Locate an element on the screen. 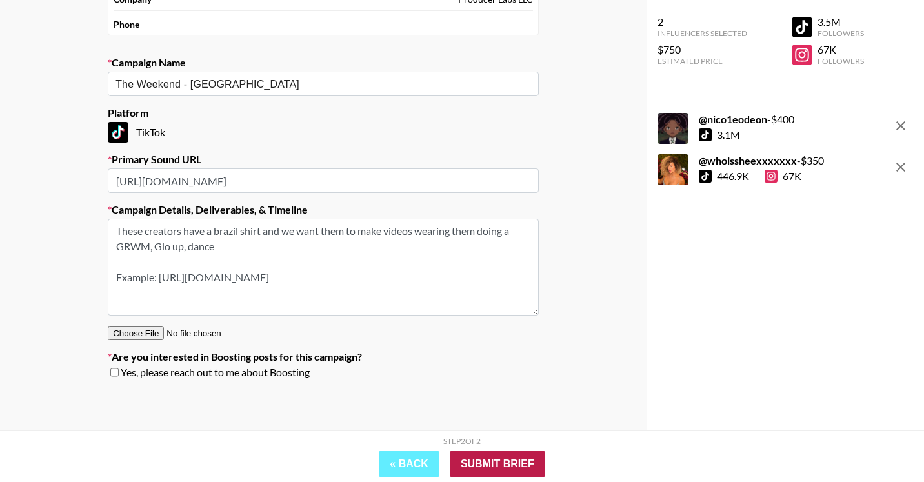 This screenshot has width=924, height=482. span: Yes, please reach out to me about Boosting is located at coordinates (215, 372).